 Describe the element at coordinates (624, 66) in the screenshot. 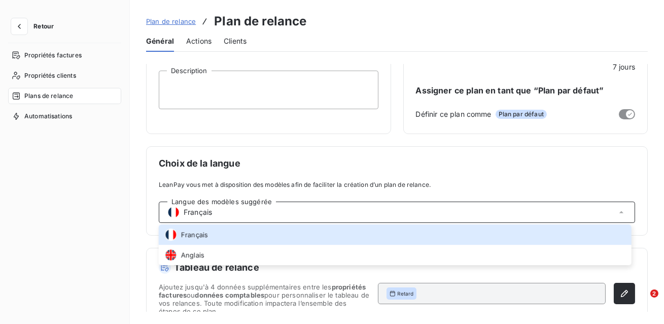

I see `span: 7 jours` at that location.